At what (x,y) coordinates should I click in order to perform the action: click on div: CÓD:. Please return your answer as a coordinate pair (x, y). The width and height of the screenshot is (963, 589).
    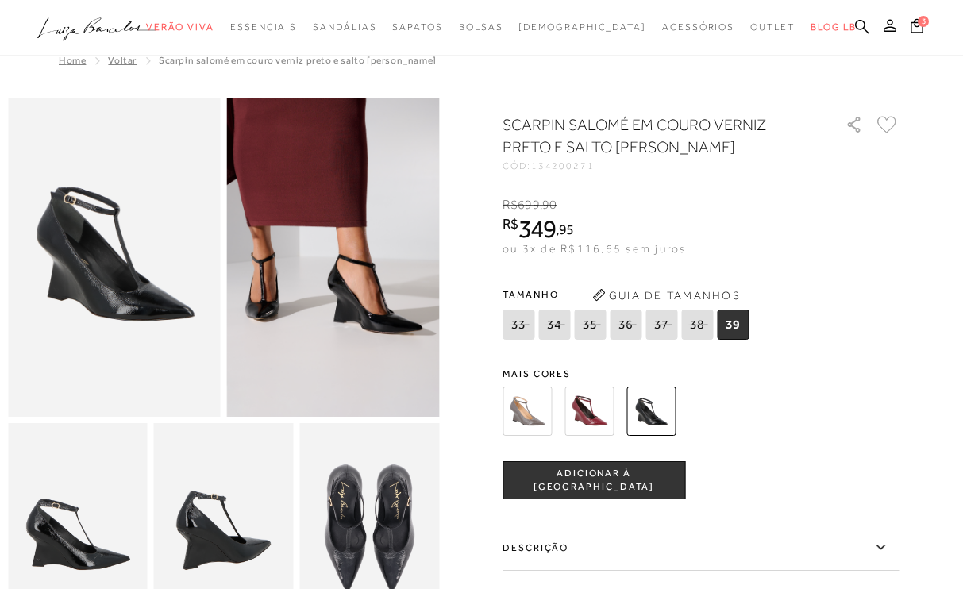
    Looking at the image, I should click on (661, 166).